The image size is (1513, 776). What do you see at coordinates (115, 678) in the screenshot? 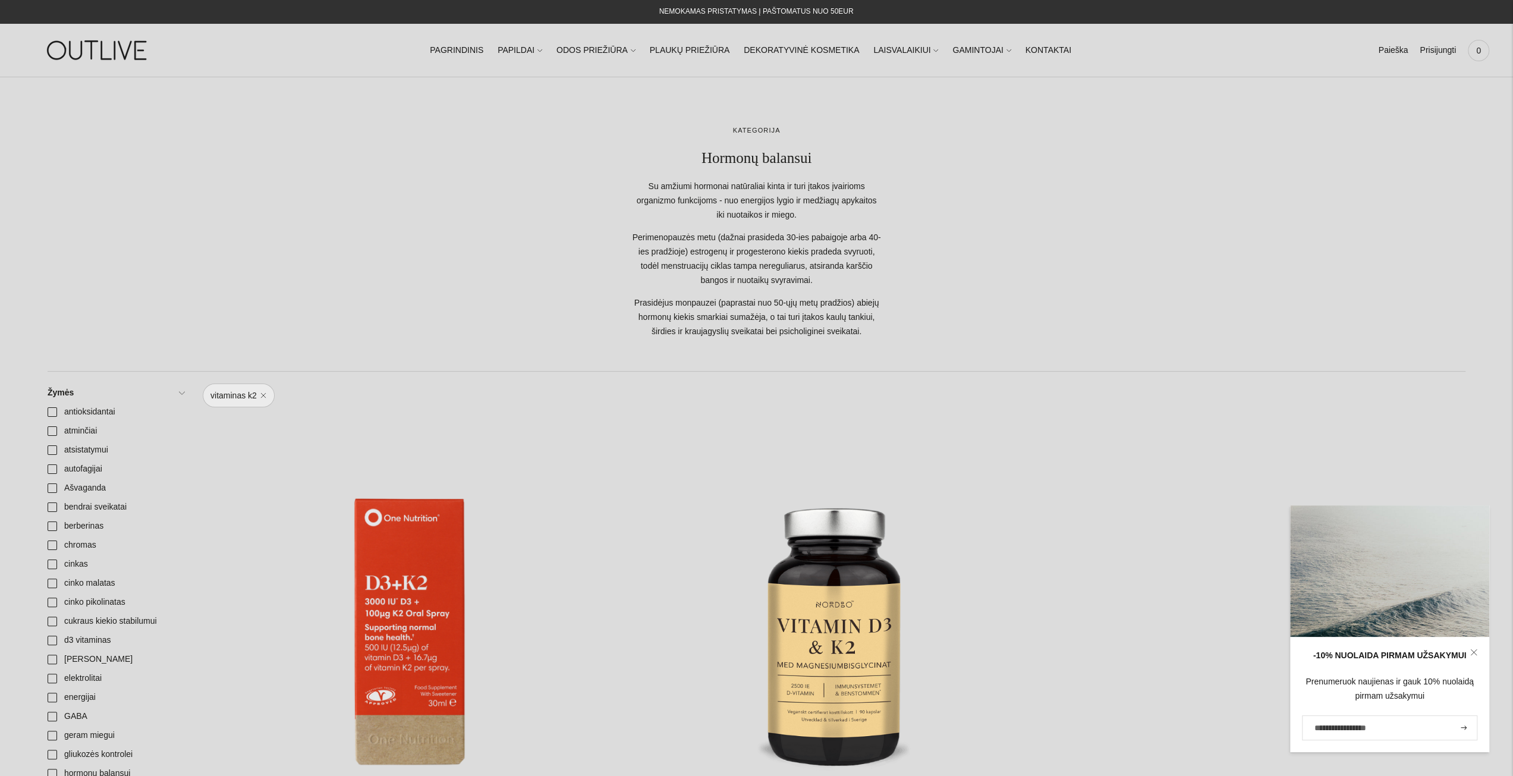
I see `a: elektrolitai` at bounding box center [115, 678].